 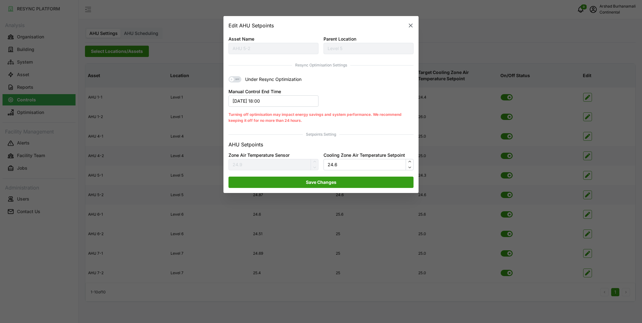 What do you see at coordinates (364, 155) in the screenshot?
I see `label: Cooling Zone Air Temperature Setpoint` at bounding box center [364, 155].